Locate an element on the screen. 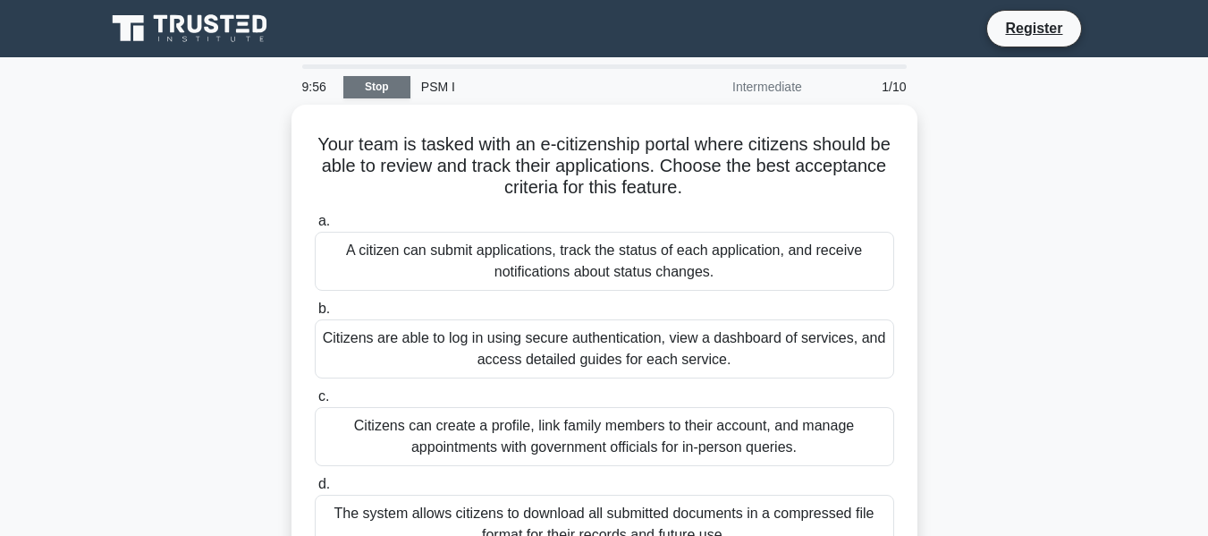 The height and width of the screenshot is (536, 1208). div: 1/10 is located at coordinates (865, 87).